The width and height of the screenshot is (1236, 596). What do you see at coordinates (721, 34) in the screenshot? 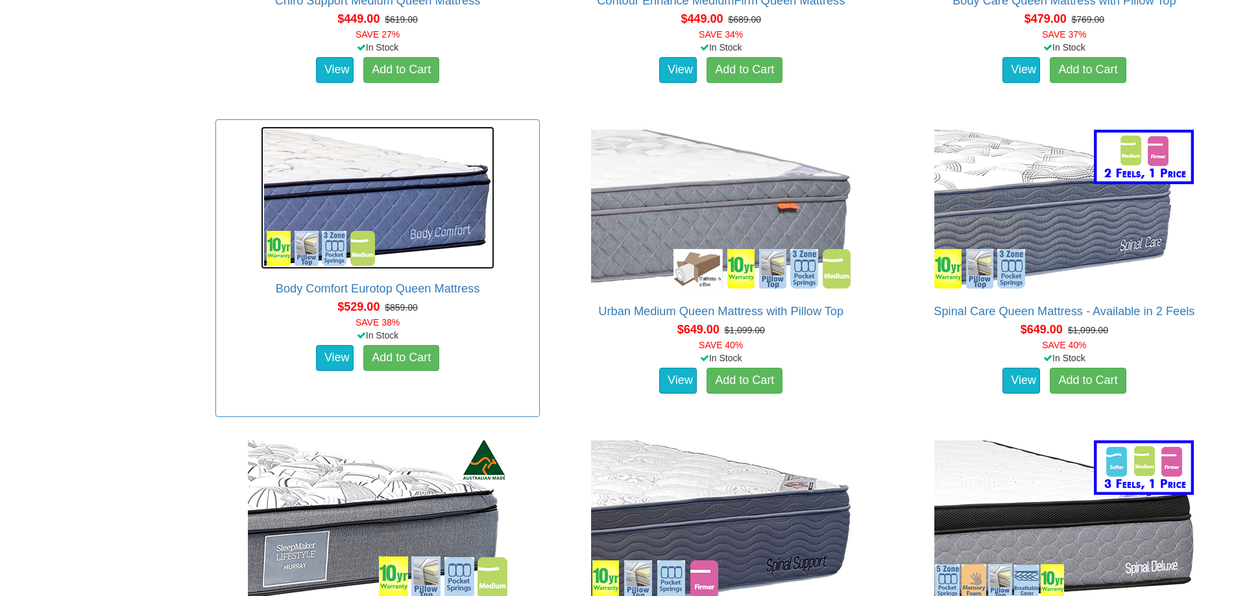
I see `font: SAVE 34%` at bounding box center [721, 34].